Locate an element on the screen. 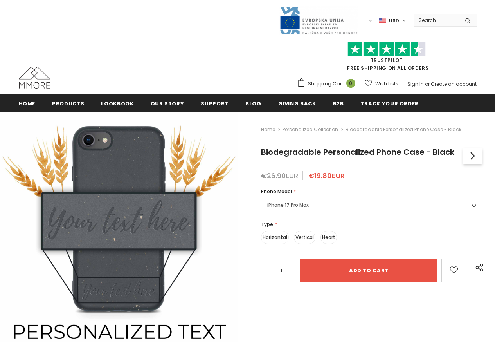  span: B2B is located at coordinates (339, 103).